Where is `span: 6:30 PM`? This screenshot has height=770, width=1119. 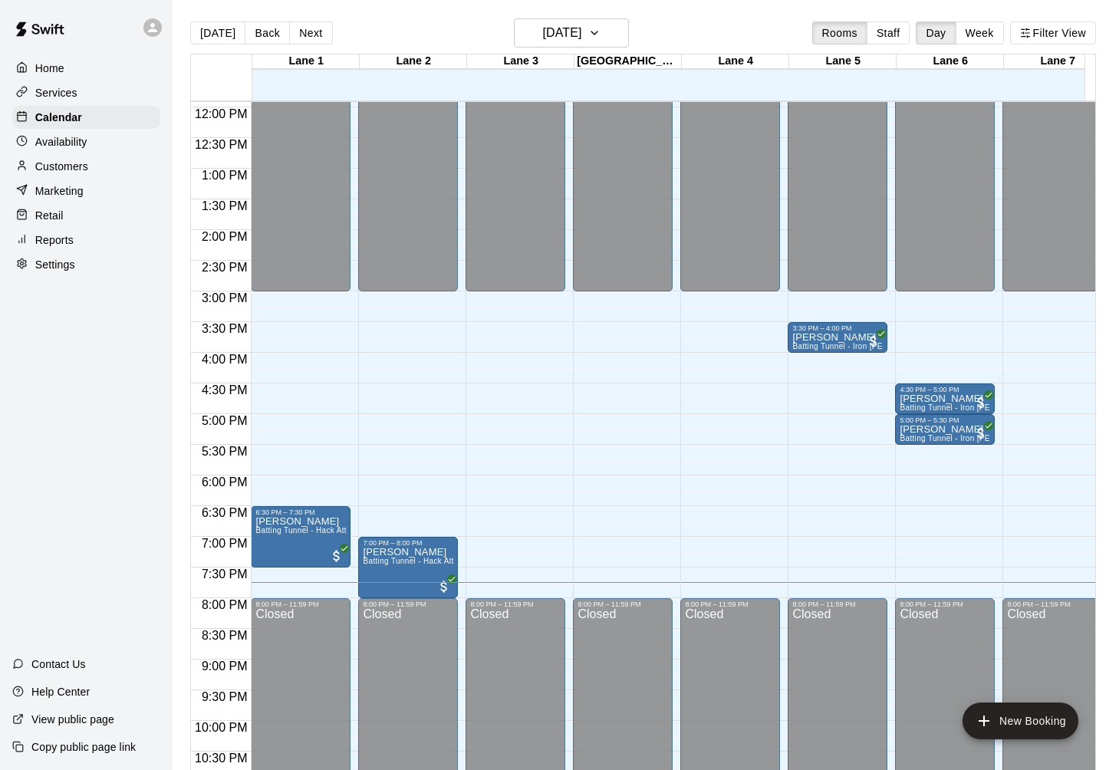
span: 6:30 PM is located at coordinates (225, 512).